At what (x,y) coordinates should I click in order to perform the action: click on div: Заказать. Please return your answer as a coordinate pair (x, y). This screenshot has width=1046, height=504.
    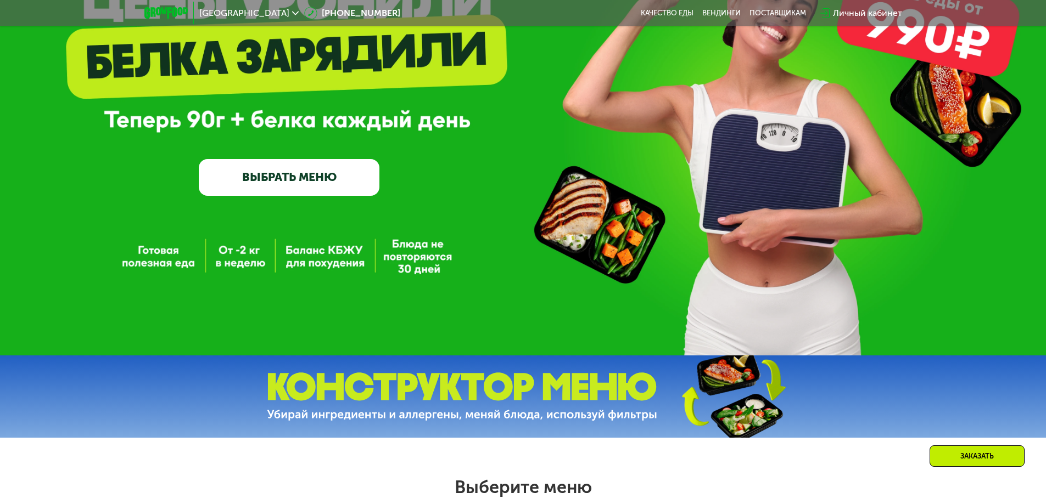
    Looking at the image, I should click on (976, 456).